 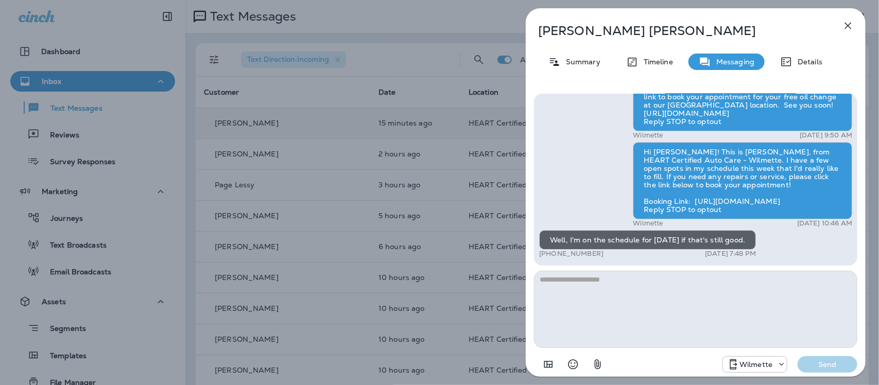 I want to click on p: Messaging, so click(x=733, y=62).